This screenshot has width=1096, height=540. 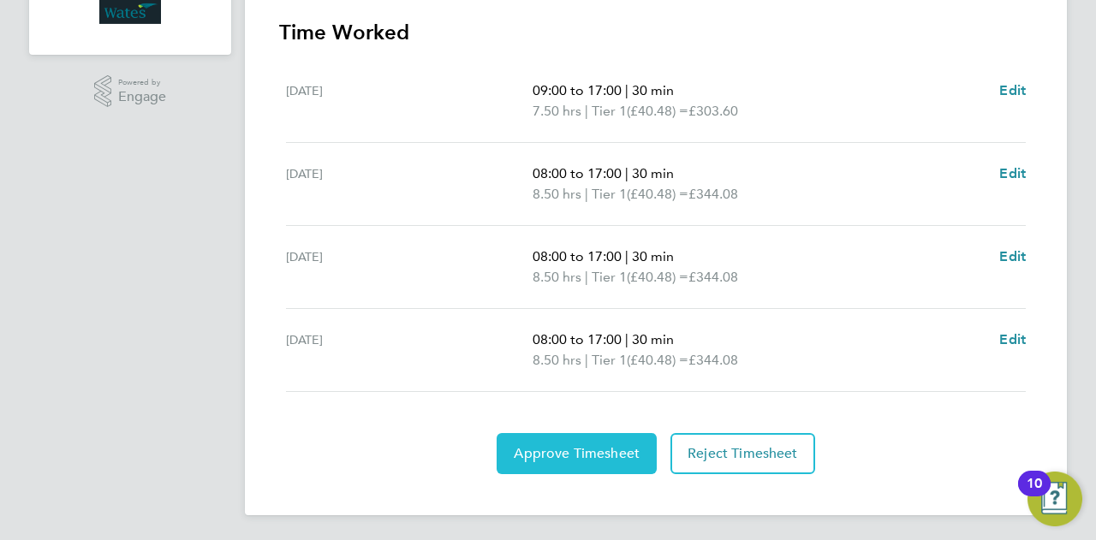 What do you see at coordinates (1055, 499) in the screenshot?
I see `button: Open Resource Center, 10 new notifications` at bounding box center [1055, 499].